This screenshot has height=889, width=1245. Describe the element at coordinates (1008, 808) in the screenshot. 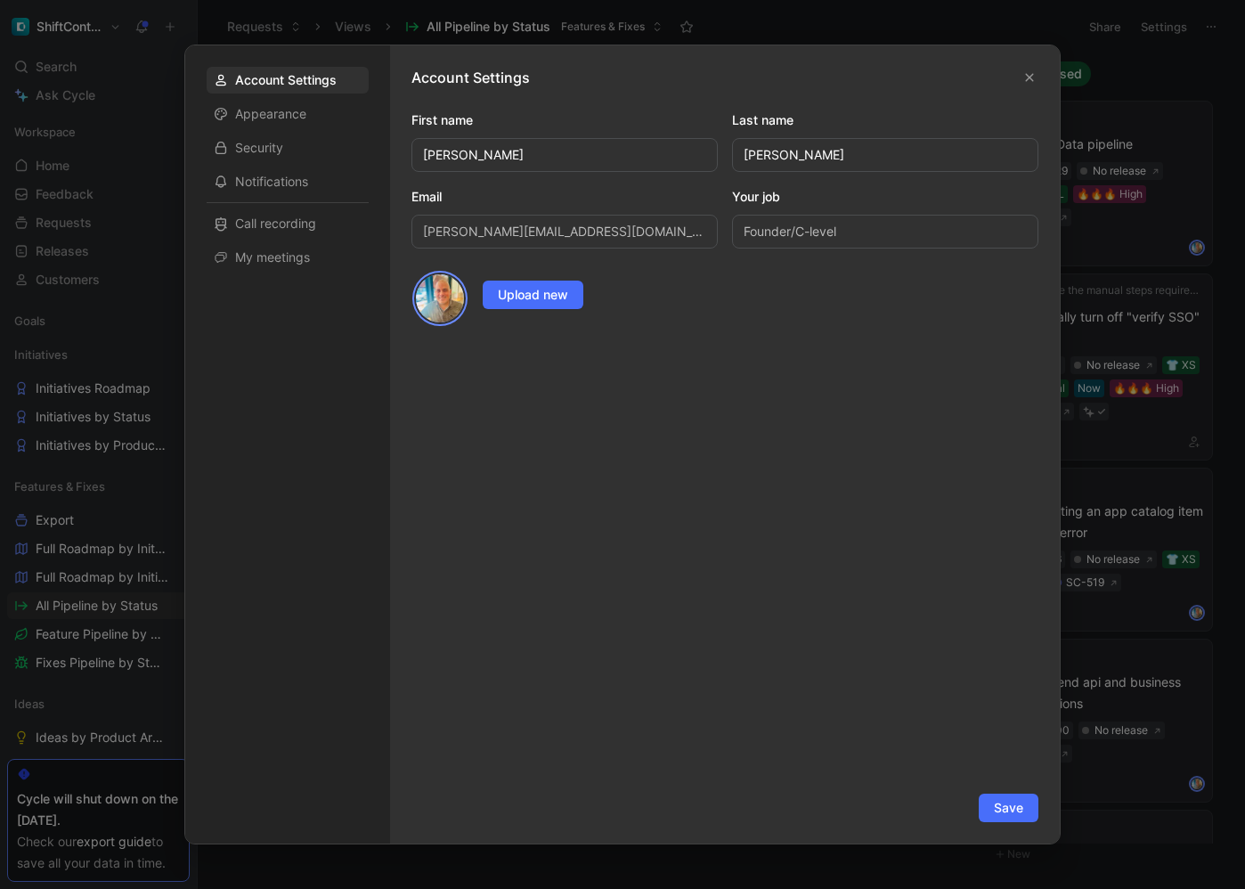

I see `button: Save` at that location.